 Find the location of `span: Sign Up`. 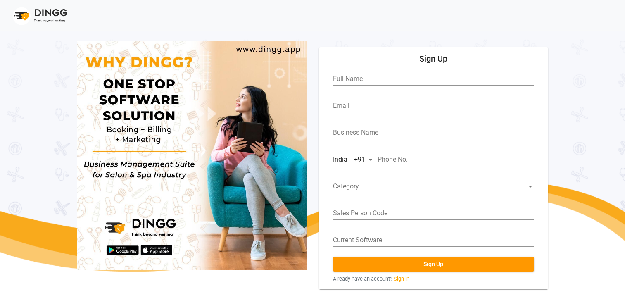

span: Sign Up is located at coordinates (433, 264).